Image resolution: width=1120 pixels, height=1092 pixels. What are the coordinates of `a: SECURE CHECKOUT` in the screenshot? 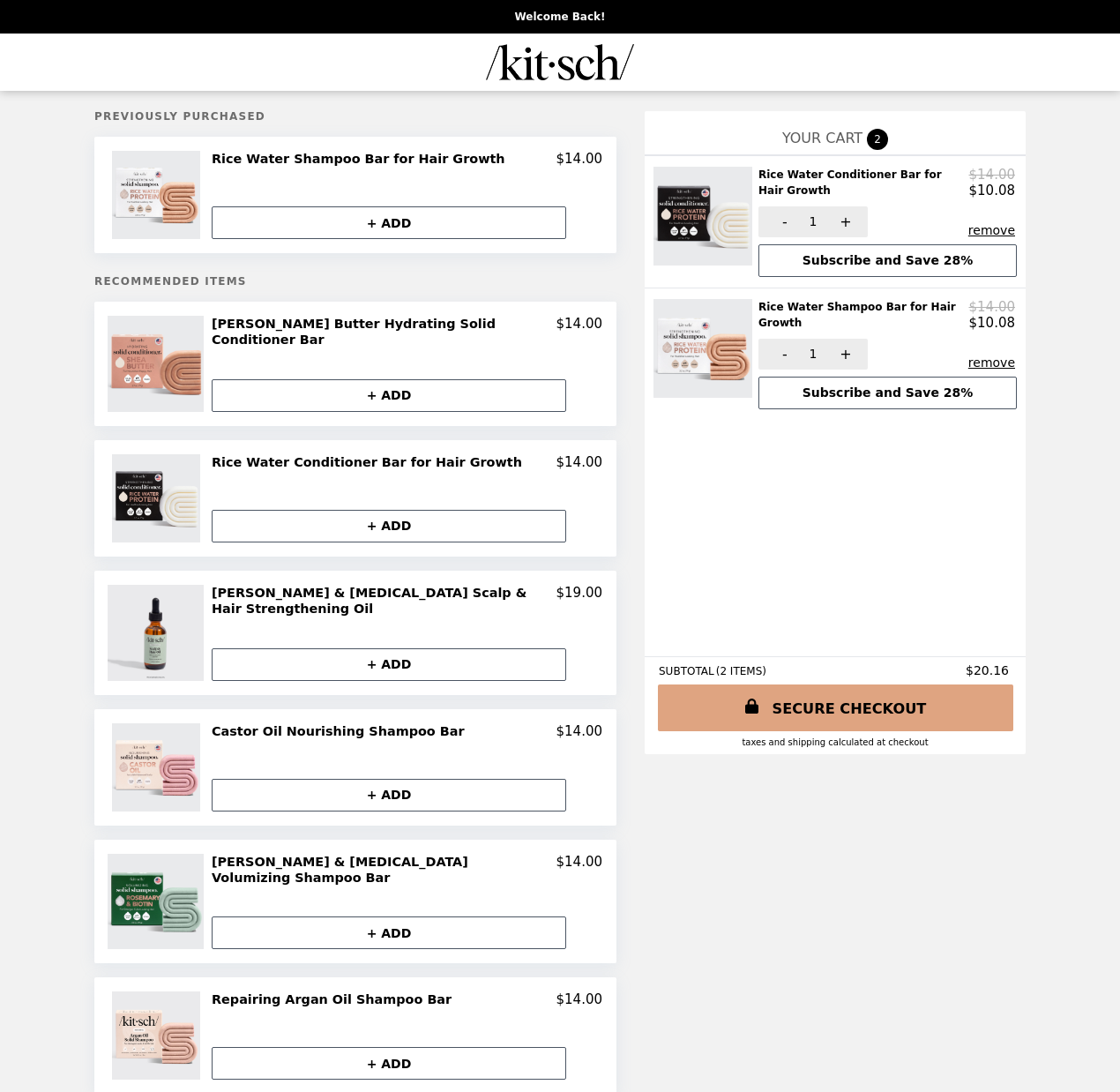 It's located at (835, 707).